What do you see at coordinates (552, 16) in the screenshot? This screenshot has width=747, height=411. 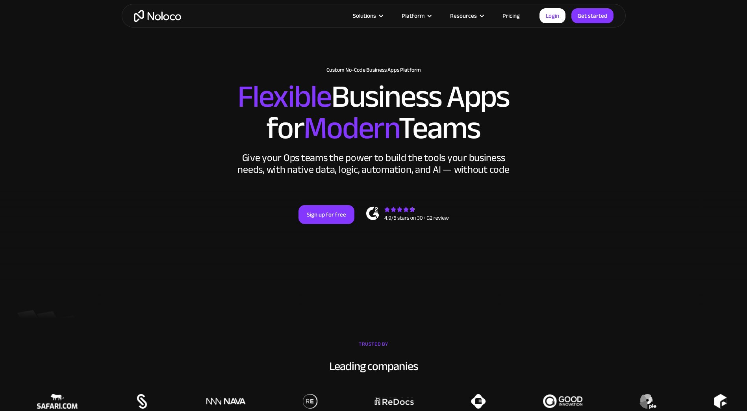 I see `a: Login` at bounding box center [552, 16].